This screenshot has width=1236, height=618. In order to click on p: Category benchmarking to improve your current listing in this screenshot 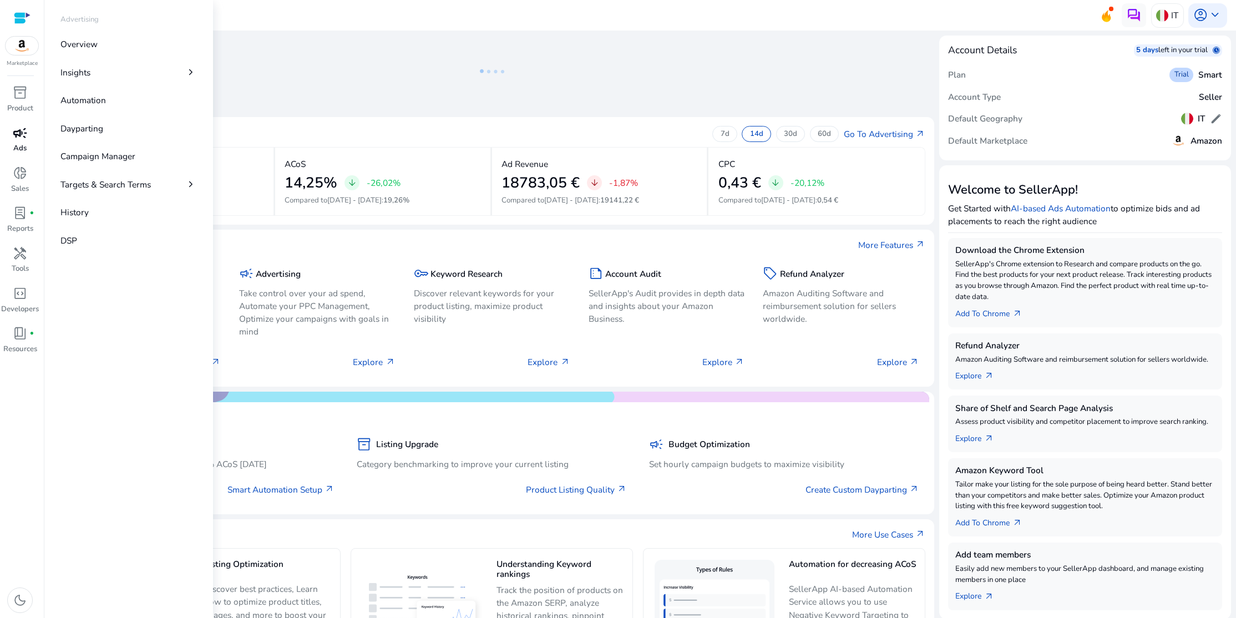, I will do `click(492, 464)`.